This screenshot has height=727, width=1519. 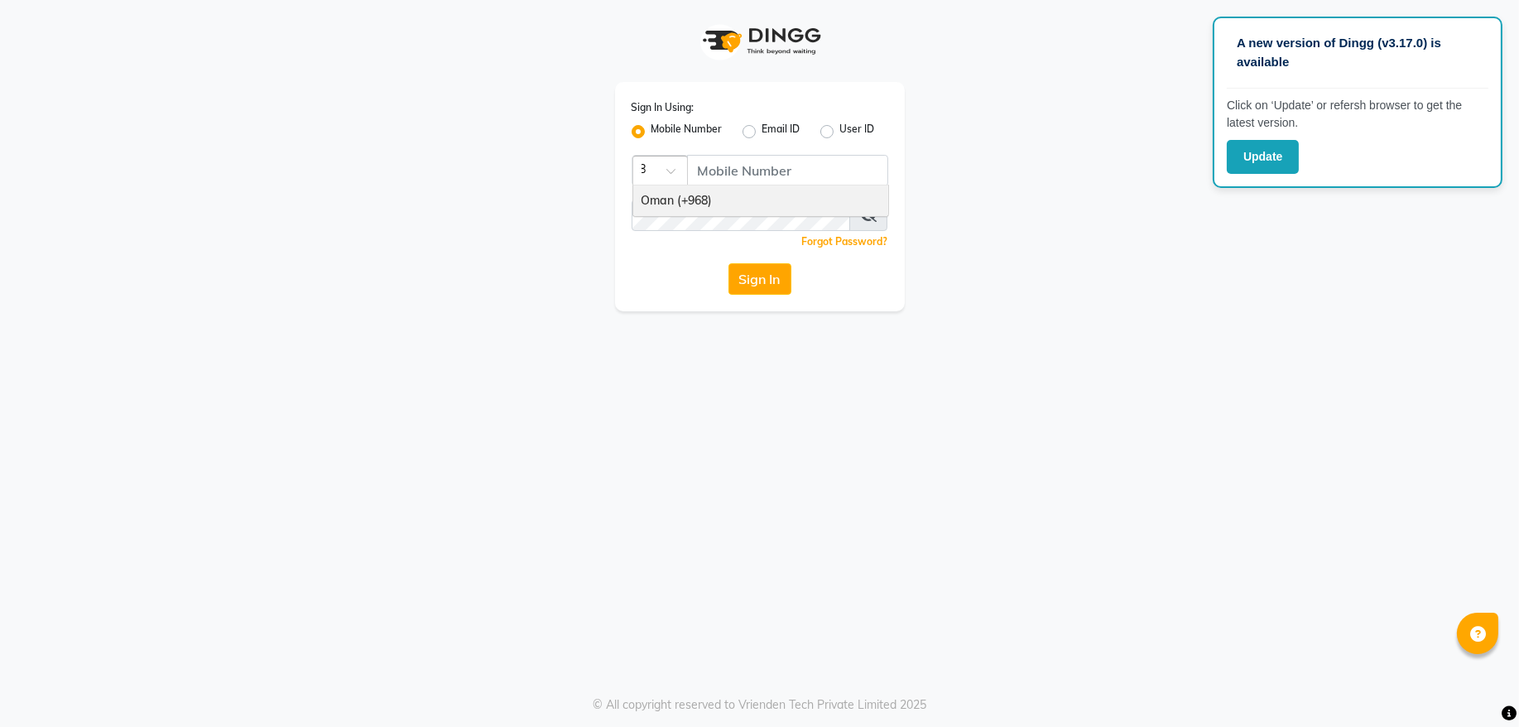 What do you see at coordinates (1358, 52) in the screenshot?
I see `p: A new version of Dingg (v3.17.0) is available` at bounding box center [1358, 52].